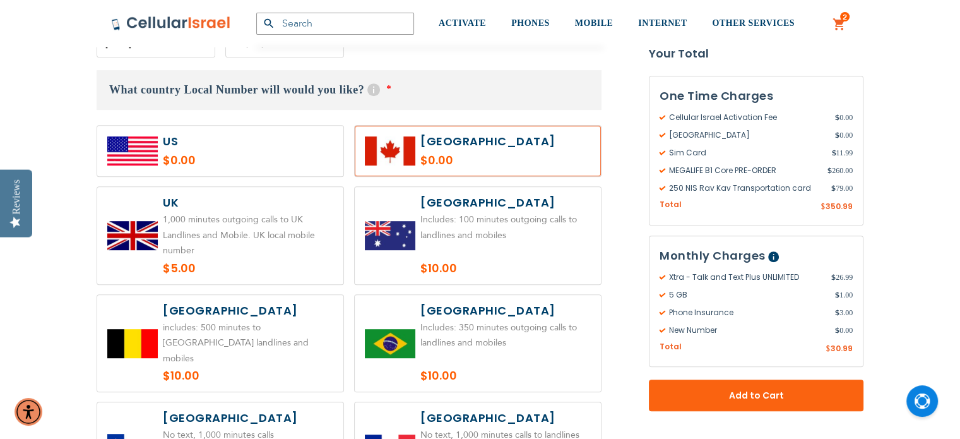  What do you see at coordinates (594, 23) in the screenshot?
I see `span: MOBILE` at bounding box center [594, 23].